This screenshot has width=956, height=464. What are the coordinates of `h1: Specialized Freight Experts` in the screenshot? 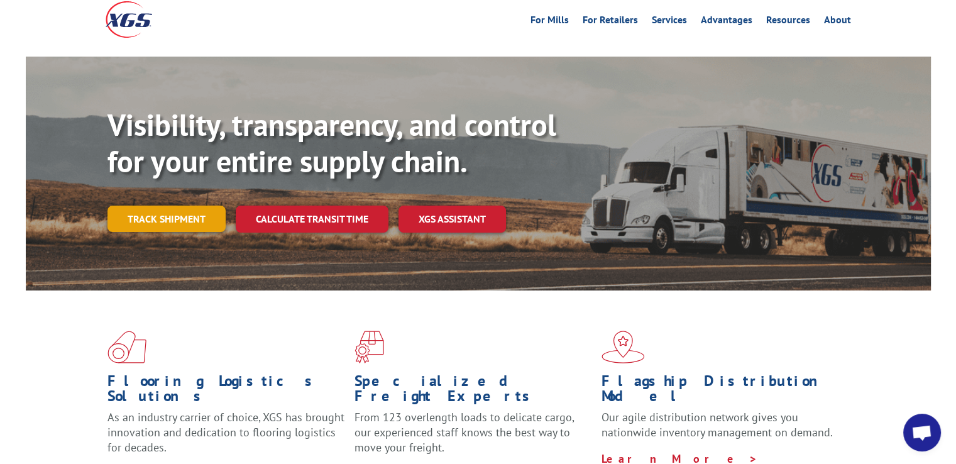 It's located at (473, 391).